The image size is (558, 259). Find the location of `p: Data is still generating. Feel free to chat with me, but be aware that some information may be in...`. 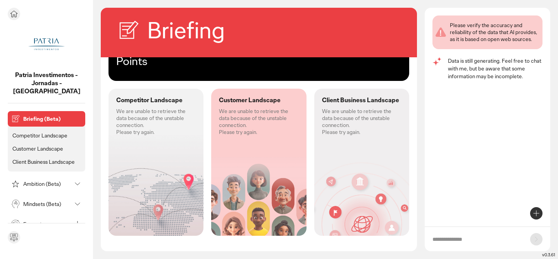

p: Data is still generating. Feel free to chat with me, but be aware that some information may be in... is located at coordinates (496, 69).